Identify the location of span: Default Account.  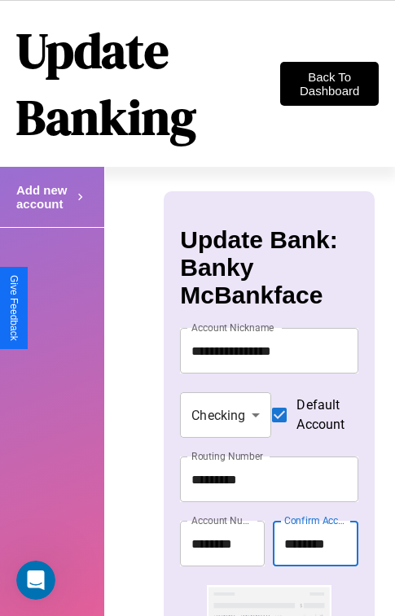
(320, 415).